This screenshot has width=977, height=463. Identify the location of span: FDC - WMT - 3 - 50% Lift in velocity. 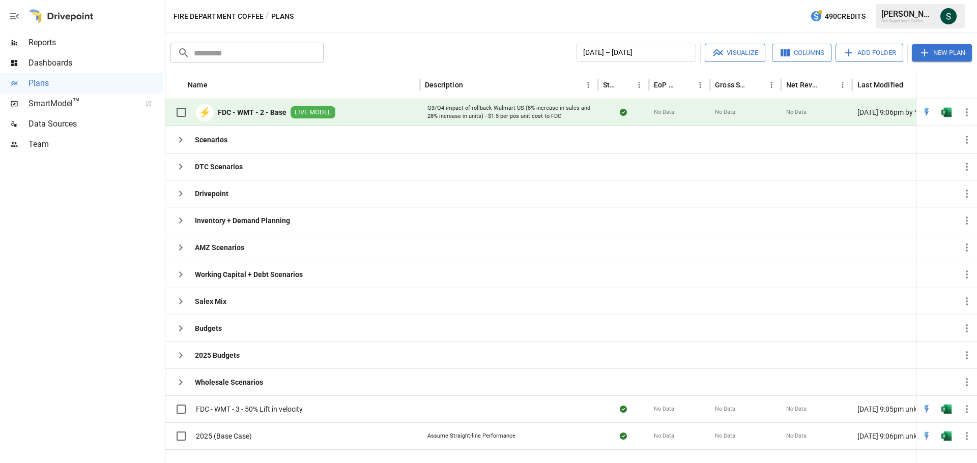
(249, 410).